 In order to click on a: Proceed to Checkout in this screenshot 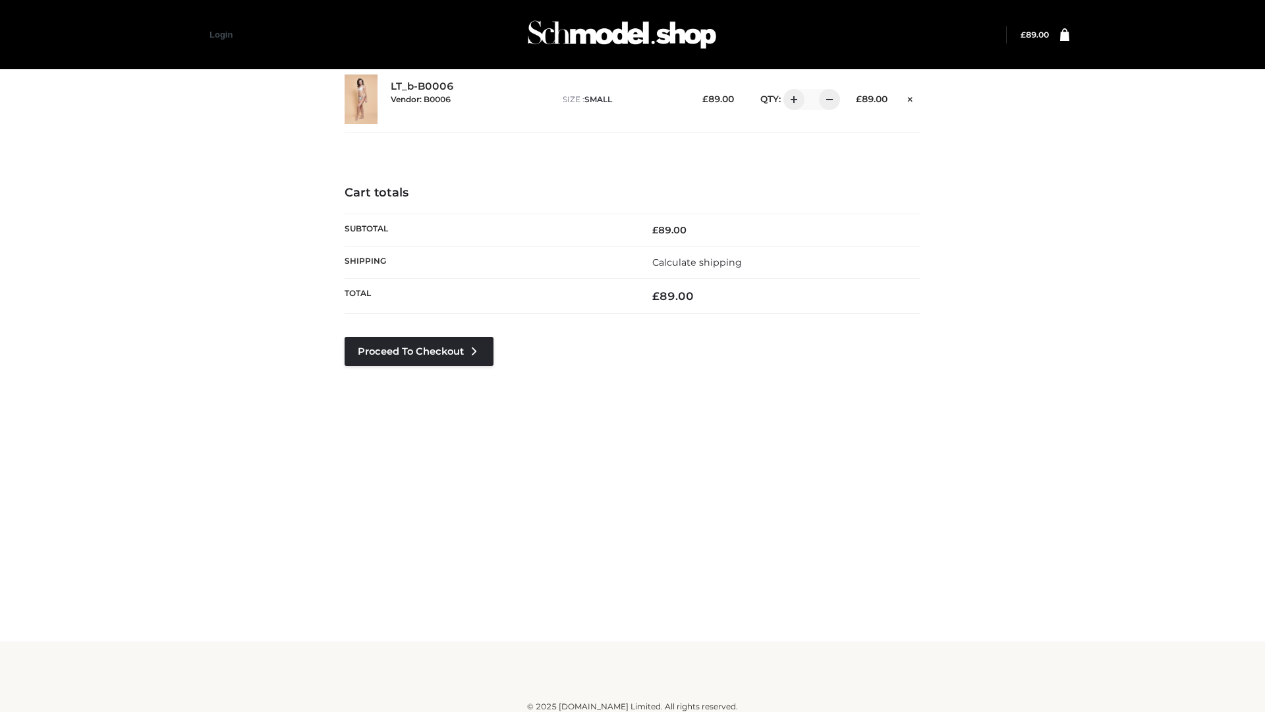, I will do `click(419, 351)`.